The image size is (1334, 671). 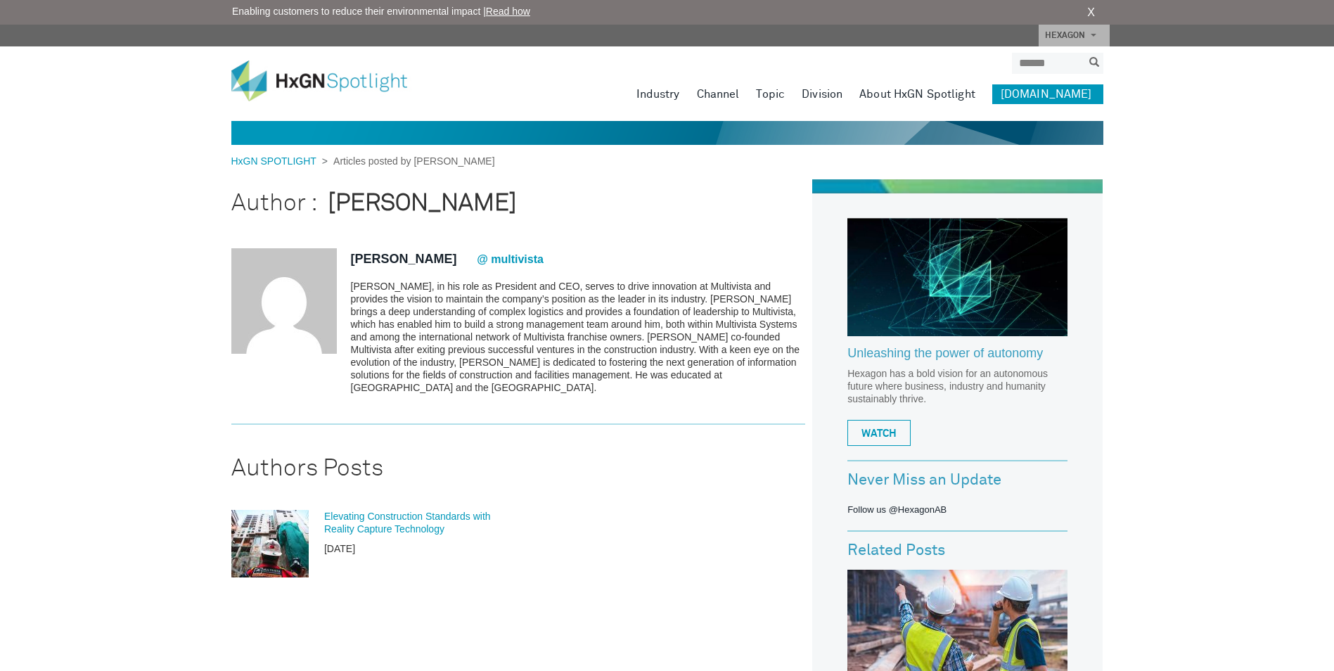 What do you see at coordinates (510, 259) in the screenshot?
I see `span: @ multivista` at bounding box center [510, 259].